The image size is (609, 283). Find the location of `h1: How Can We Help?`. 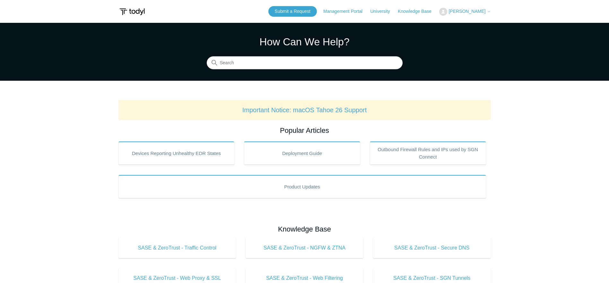

h1: How Can We Help? is located at coordinates (305, 42).